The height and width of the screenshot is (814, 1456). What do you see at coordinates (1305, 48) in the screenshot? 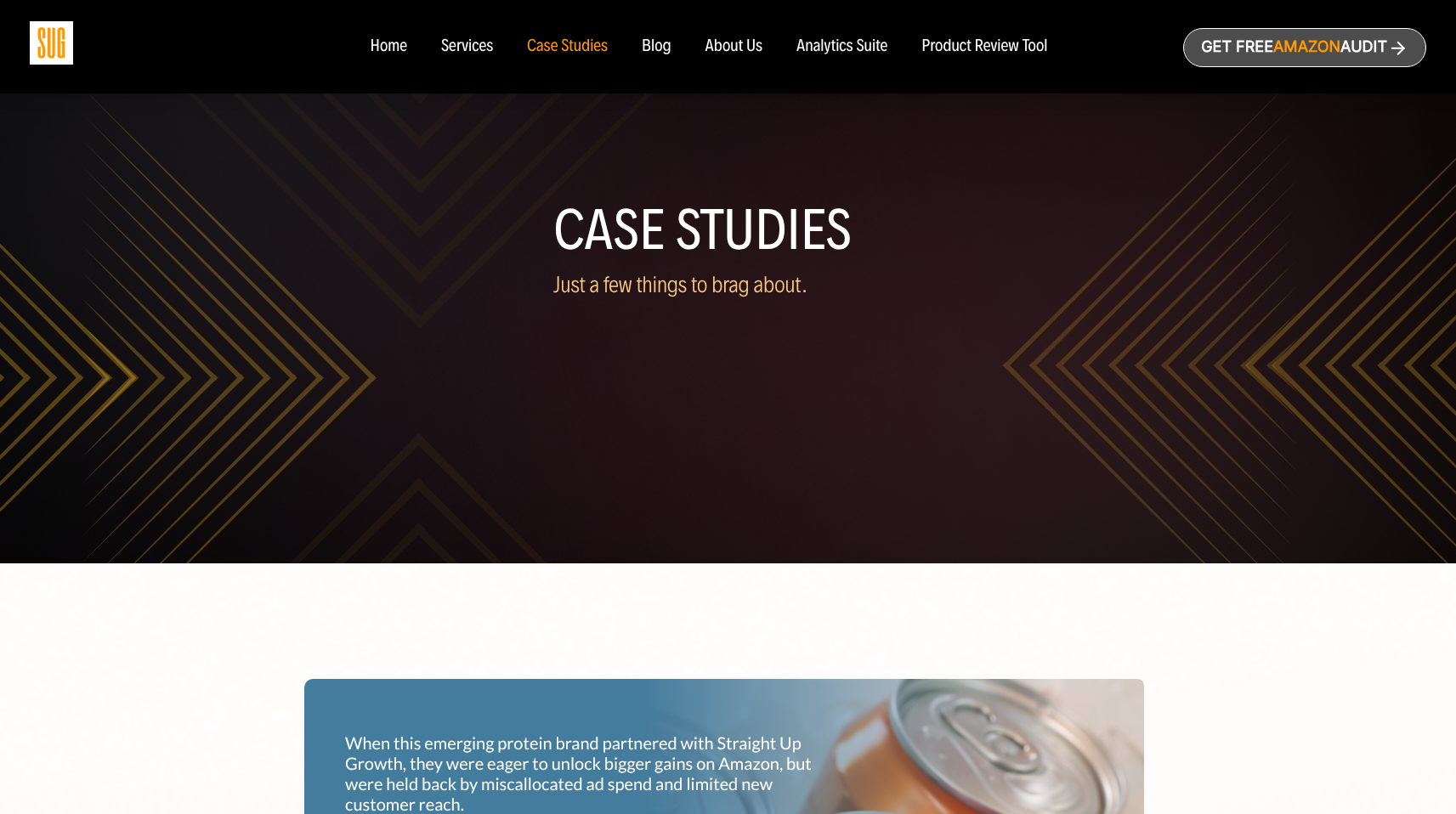
I see `a: Get freeAmazonAudit` at bounding box center [1305, 48].